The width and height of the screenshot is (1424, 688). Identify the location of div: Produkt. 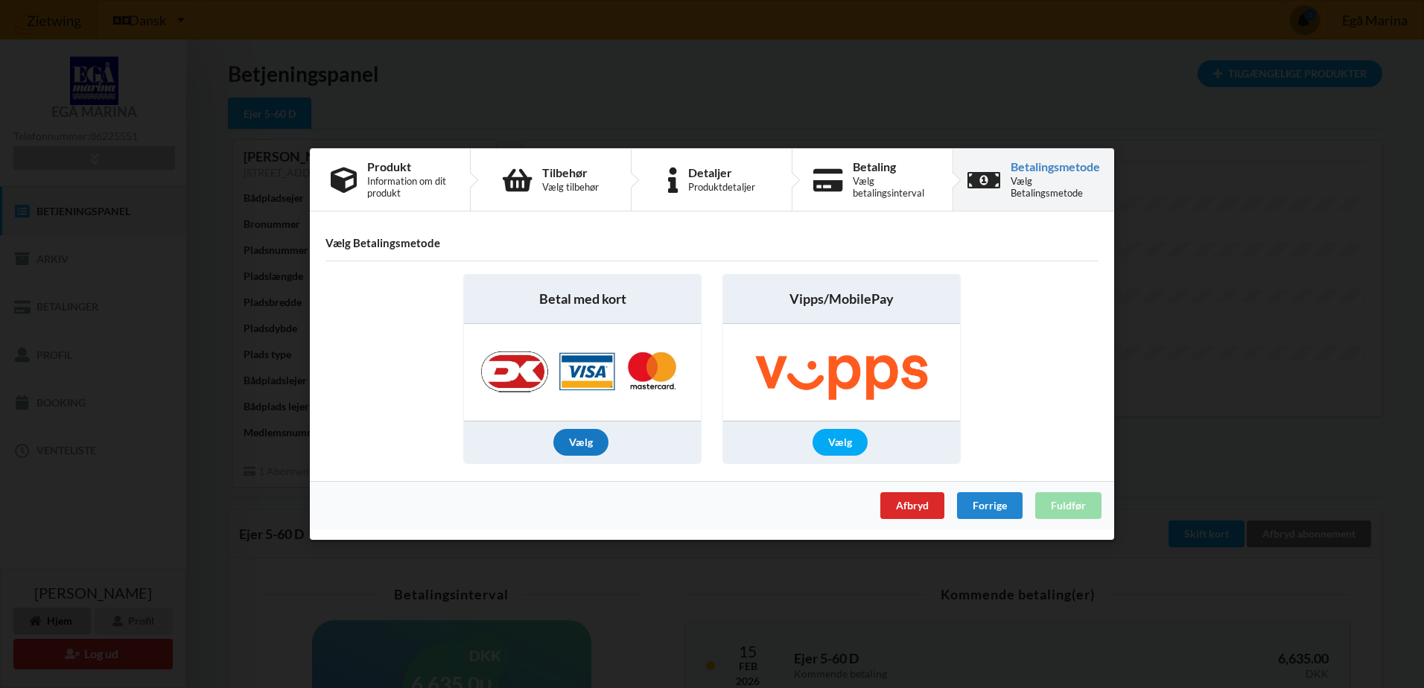
(408, 167).